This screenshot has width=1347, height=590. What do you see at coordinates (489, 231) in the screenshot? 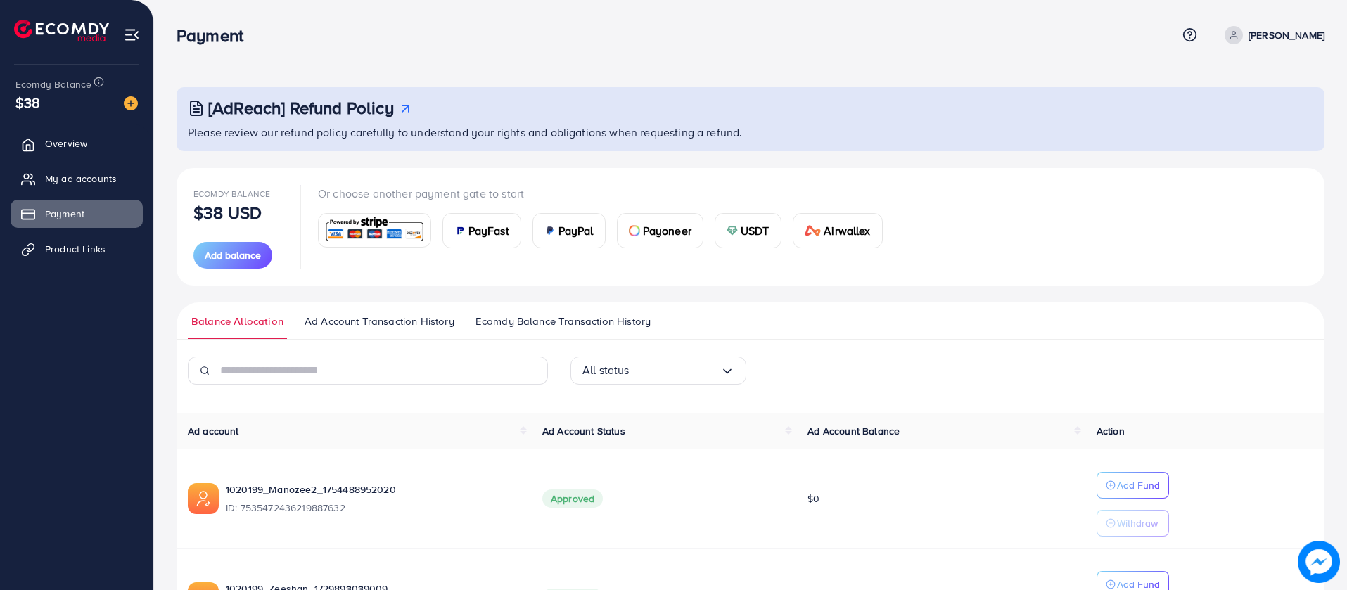
I see `span: PayFast` at bounding box center [489, 231].